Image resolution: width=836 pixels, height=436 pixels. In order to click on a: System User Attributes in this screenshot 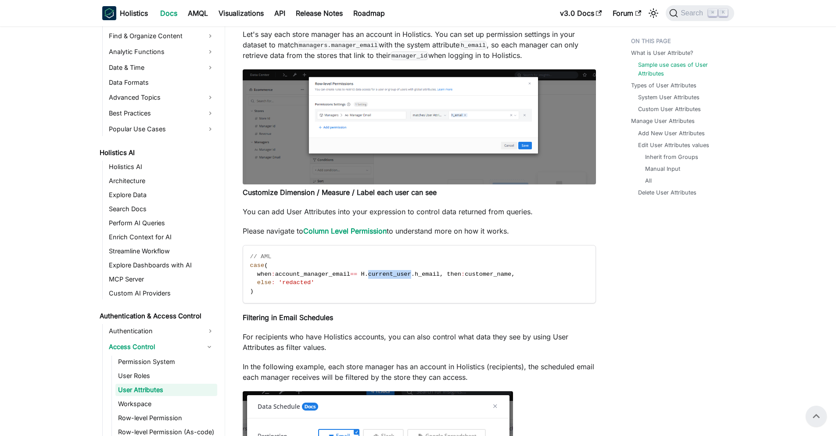, I will do `click(669, 97)`.